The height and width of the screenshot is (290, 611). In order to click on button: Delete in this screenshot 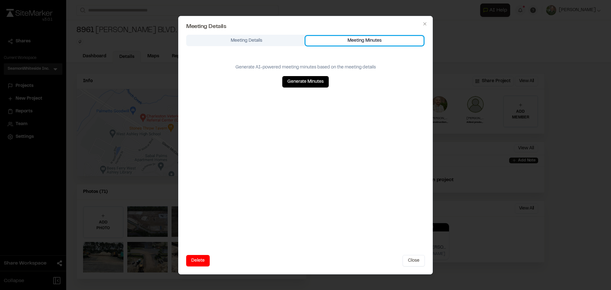, I will do `click(198, 261)`.